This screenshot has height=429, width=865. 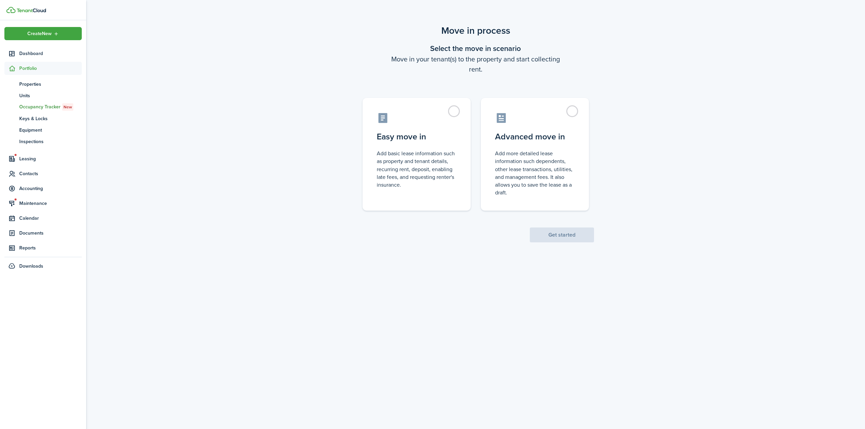 I want to click on scenario-title: Move in process, so click(x=476, y=31).